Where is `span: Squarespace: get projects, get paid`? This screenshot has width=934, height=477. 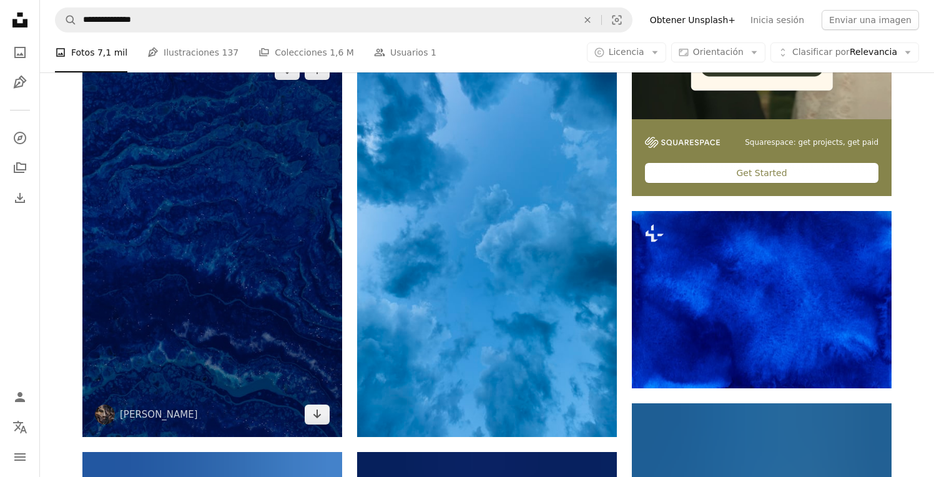 span: Squarespace: get projects, get paid is located at coordinates (812, 142).